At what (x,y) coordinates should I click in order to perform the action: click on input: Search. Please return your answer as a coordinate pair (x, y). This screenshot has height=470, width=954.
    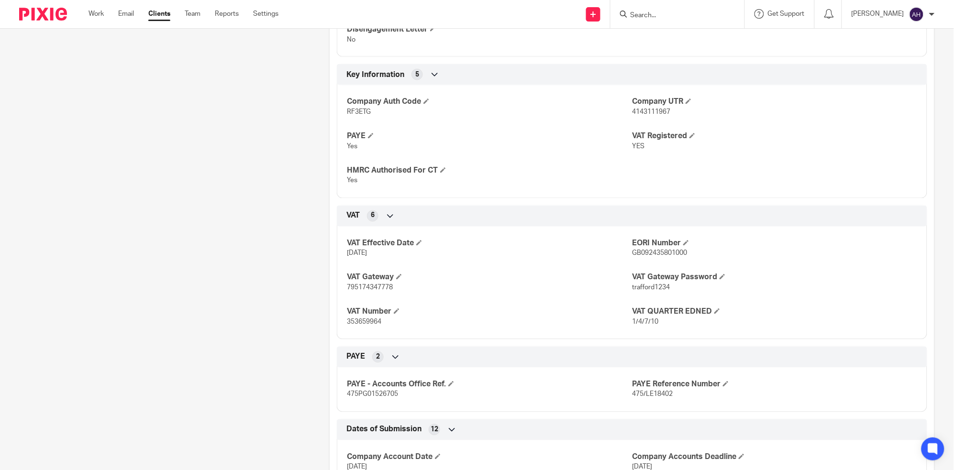
    Looking at the image, I should click on (673, 16).